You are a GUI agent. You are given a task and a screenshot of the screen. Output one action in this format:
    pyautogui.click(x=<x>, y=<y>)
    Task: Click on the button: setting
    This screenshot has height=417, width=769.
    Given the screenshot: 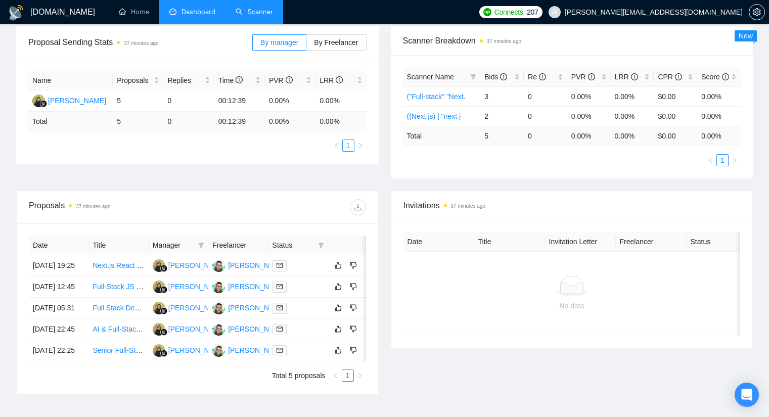 What is the action you would take?
    pyautogui.click(x=757, y=12)
    